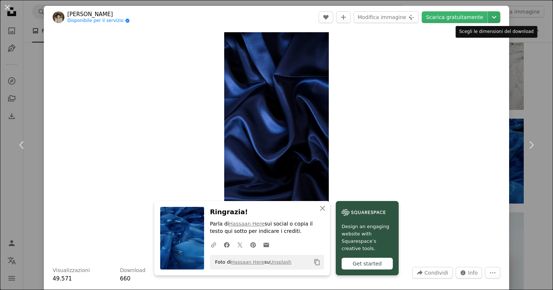  What do you see at coordinates (58, 17) in the screenshot?
I see `a: Vai al profilo di Kateryna Hliznitsova` at bounding box center [58, 17].